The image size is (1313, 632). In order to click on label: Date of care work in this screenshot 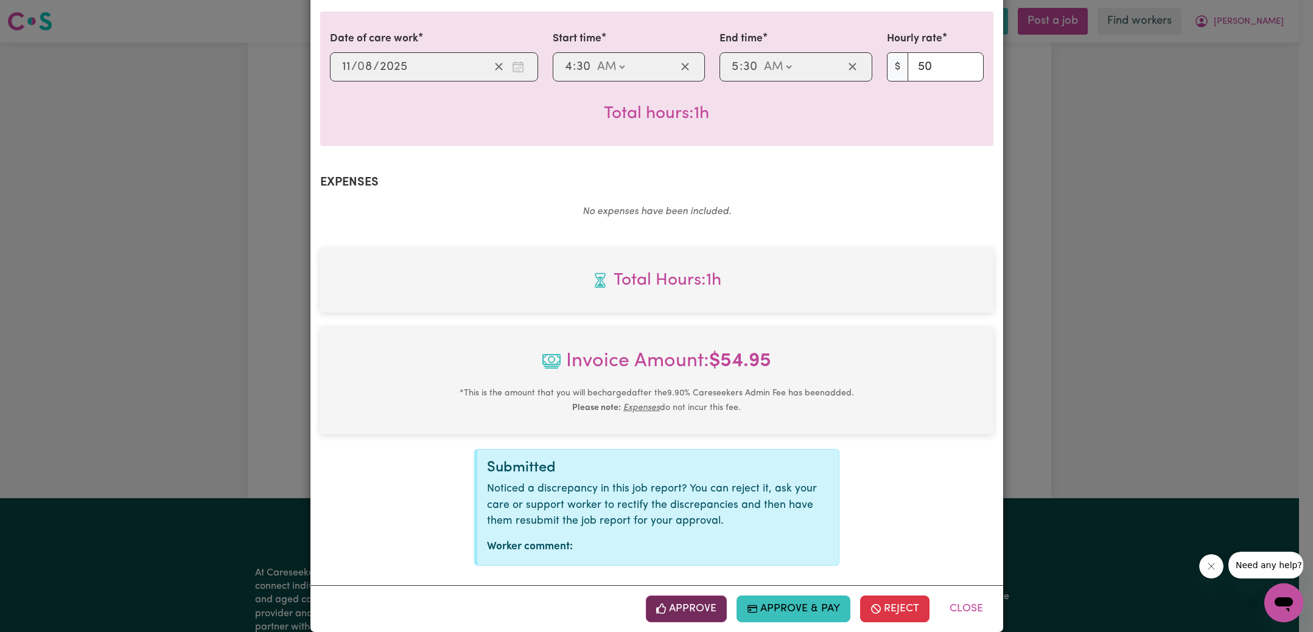, I will do `click(374, 39)`.